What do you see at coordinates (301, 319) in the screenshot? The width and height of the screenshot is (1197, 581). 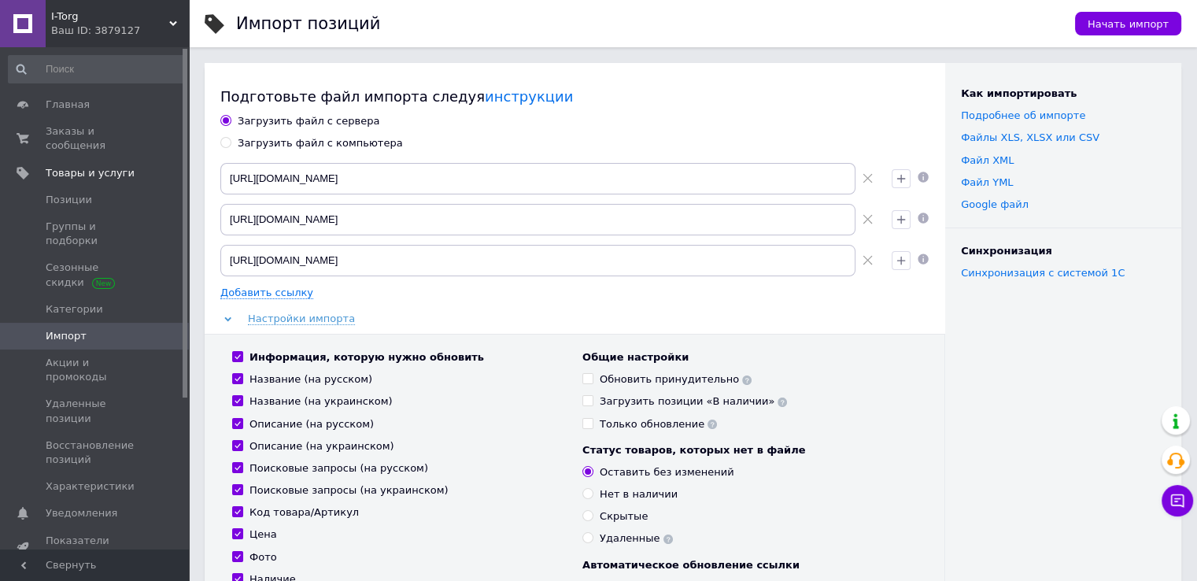 I see `span: Настройки импорта` at bounding box center [301, 319].